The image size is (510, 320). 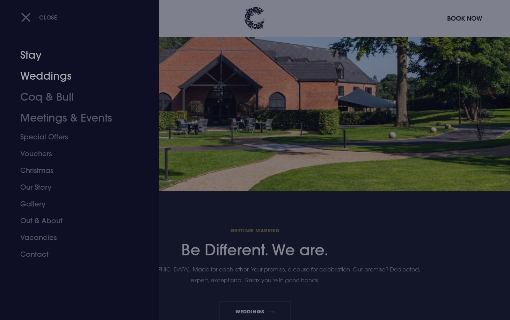 What do you see at coordinates (76, 55) in the screenshot?
I see `a: Stay` at bounding box center [76, 55].